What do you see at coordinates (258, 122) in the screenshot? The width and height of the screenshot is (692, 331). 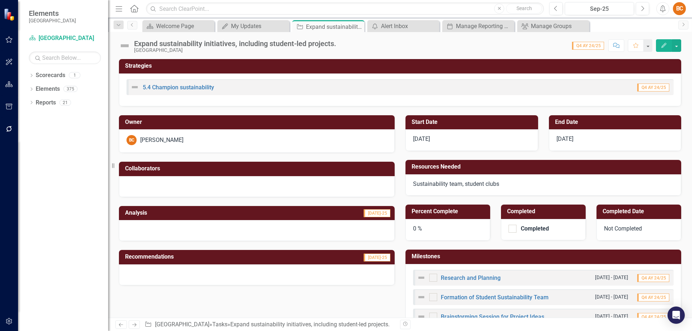 I see `h3: Owner` at bounding box center [258, 122].